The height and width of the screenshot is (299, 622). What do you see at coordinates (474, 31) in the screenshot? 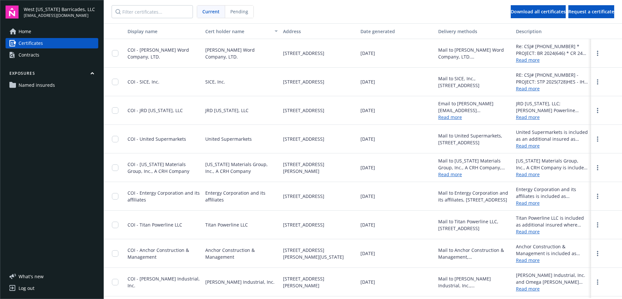
I see `button: Delivery methods` at bounding box center [474, 31].